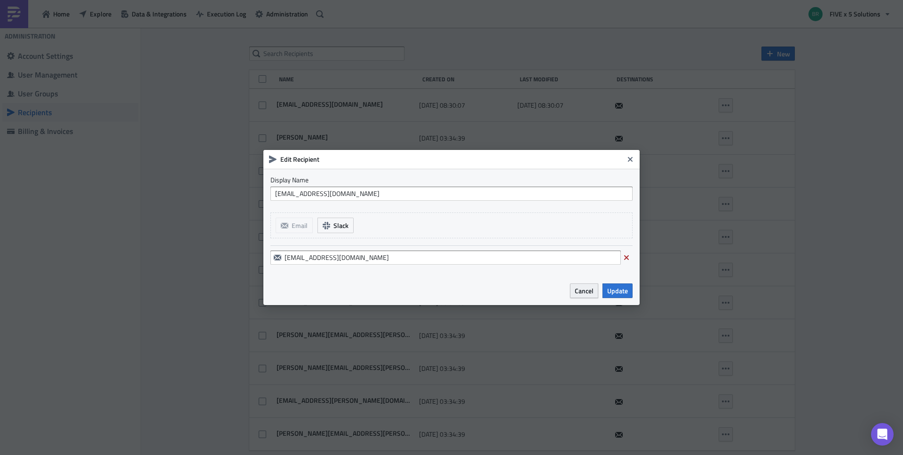 This screenshot has width=903, height=455. What do you see at coordinates (335, 225) in the screenshot?
I see `button: Slack` at bounding box center [335, 225].